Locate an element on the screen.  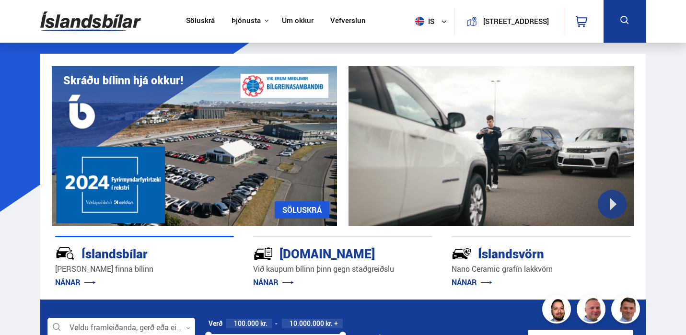
img: siFngHWaQ9KaOqBr.png is located at coordinates (593, 311).